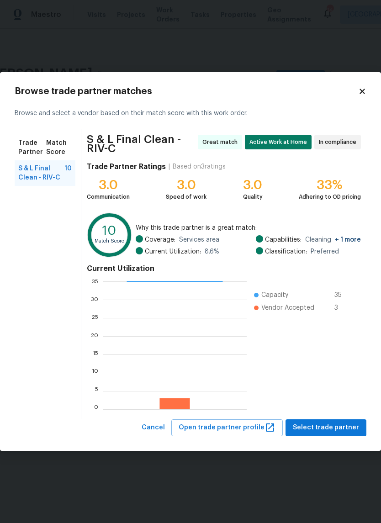  Describe the element at coordinates (96, 391) in the screenshot. I see `text: 5` at that location.